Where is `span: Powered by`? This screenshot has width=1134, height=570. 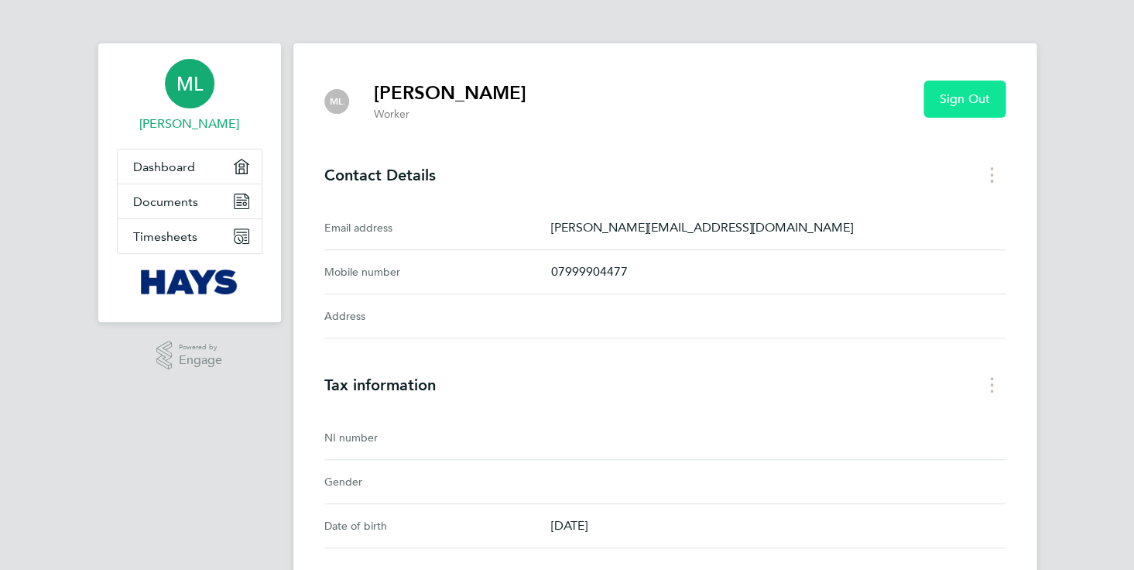
span: Powered by is located at coordinates (200, 347).